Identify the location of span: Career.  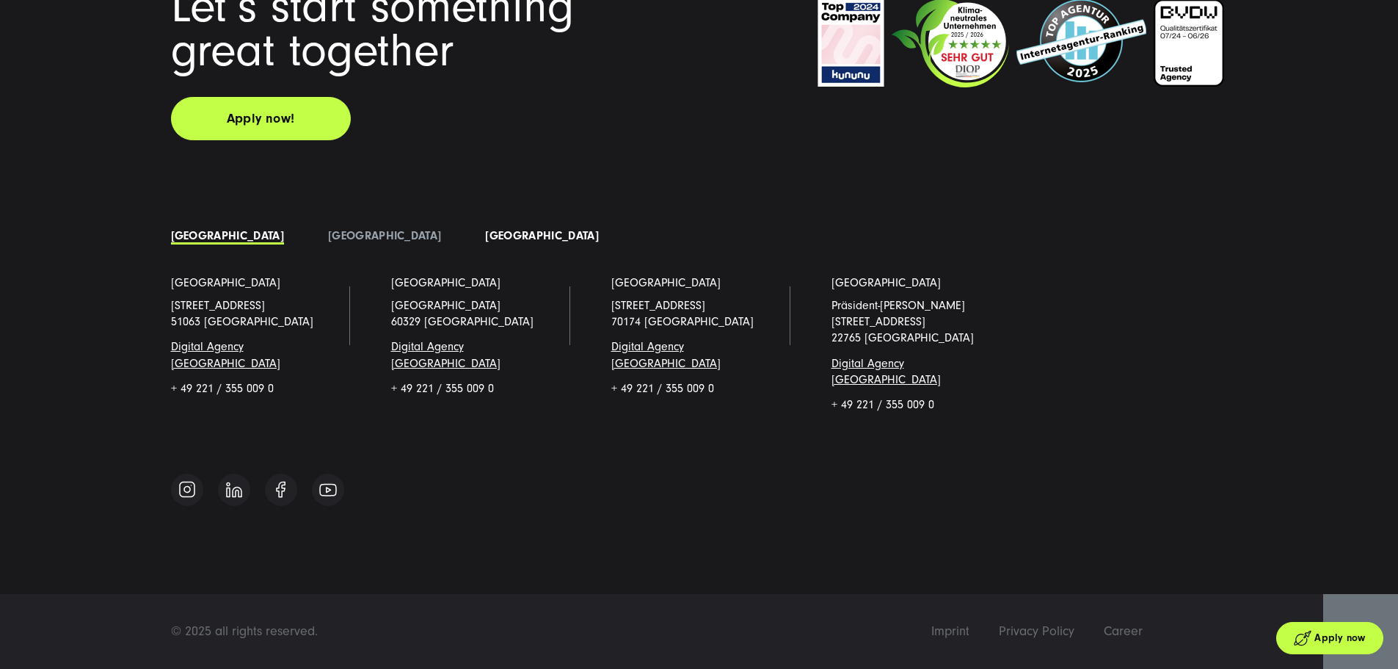
(1123, 631).